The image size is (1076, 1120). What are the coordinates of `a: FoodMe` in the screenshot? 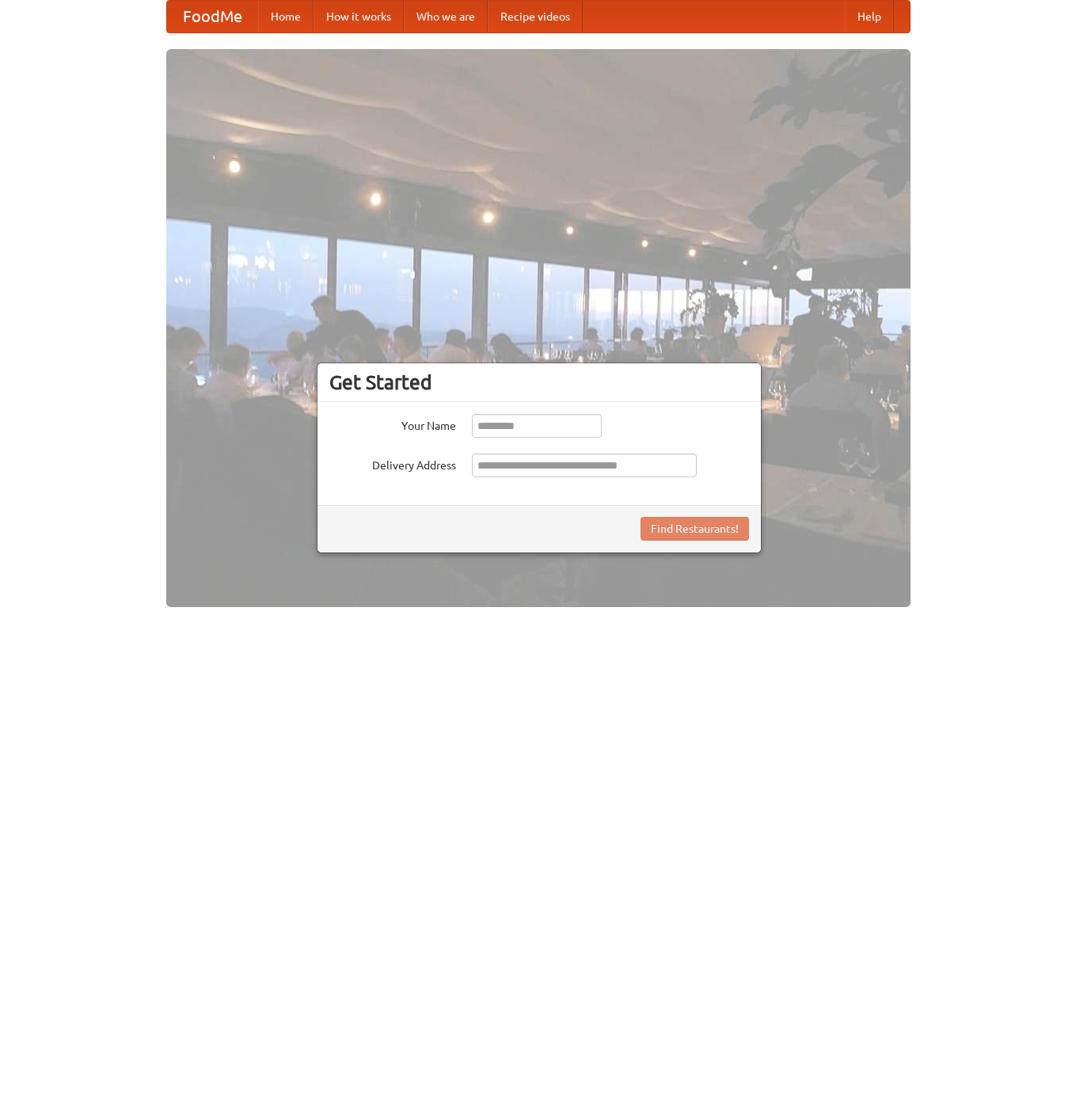 It's located at (212, 17).